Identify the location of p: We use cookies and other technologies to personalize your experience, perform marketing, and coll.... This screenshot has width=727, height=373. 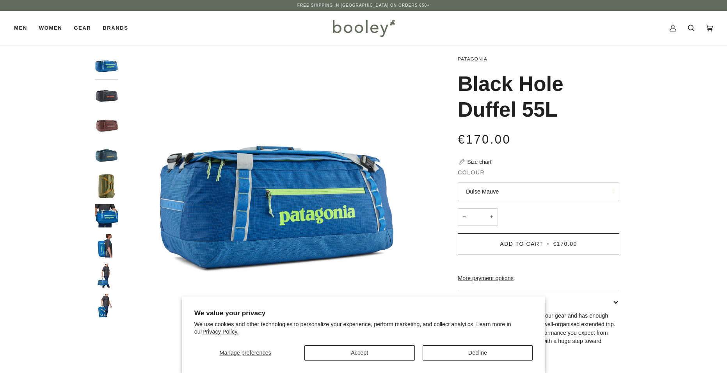
(364, 328).